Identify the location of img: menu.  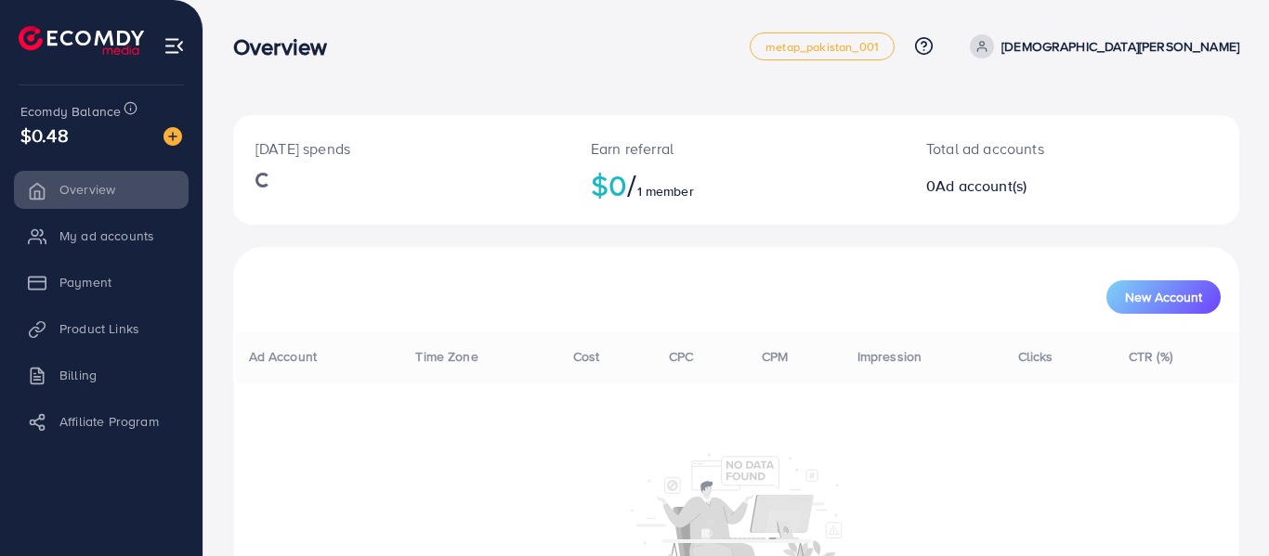
(174, 46).